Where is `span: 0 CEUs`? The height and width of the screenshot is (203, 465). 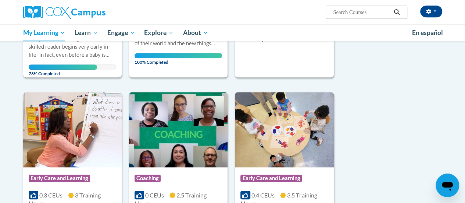 span: 0 CEUs is located at coordinates (155, 195).